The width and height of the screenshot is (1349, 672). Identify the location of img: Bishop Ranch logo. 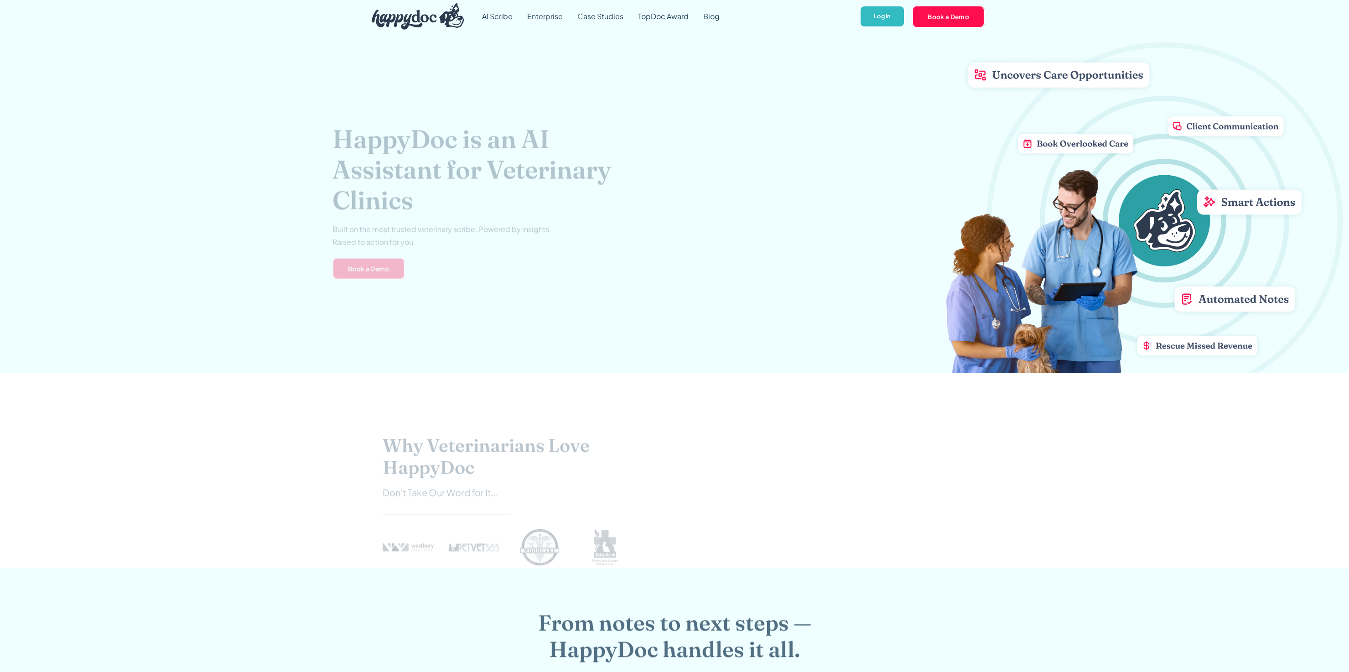
(605, 547).